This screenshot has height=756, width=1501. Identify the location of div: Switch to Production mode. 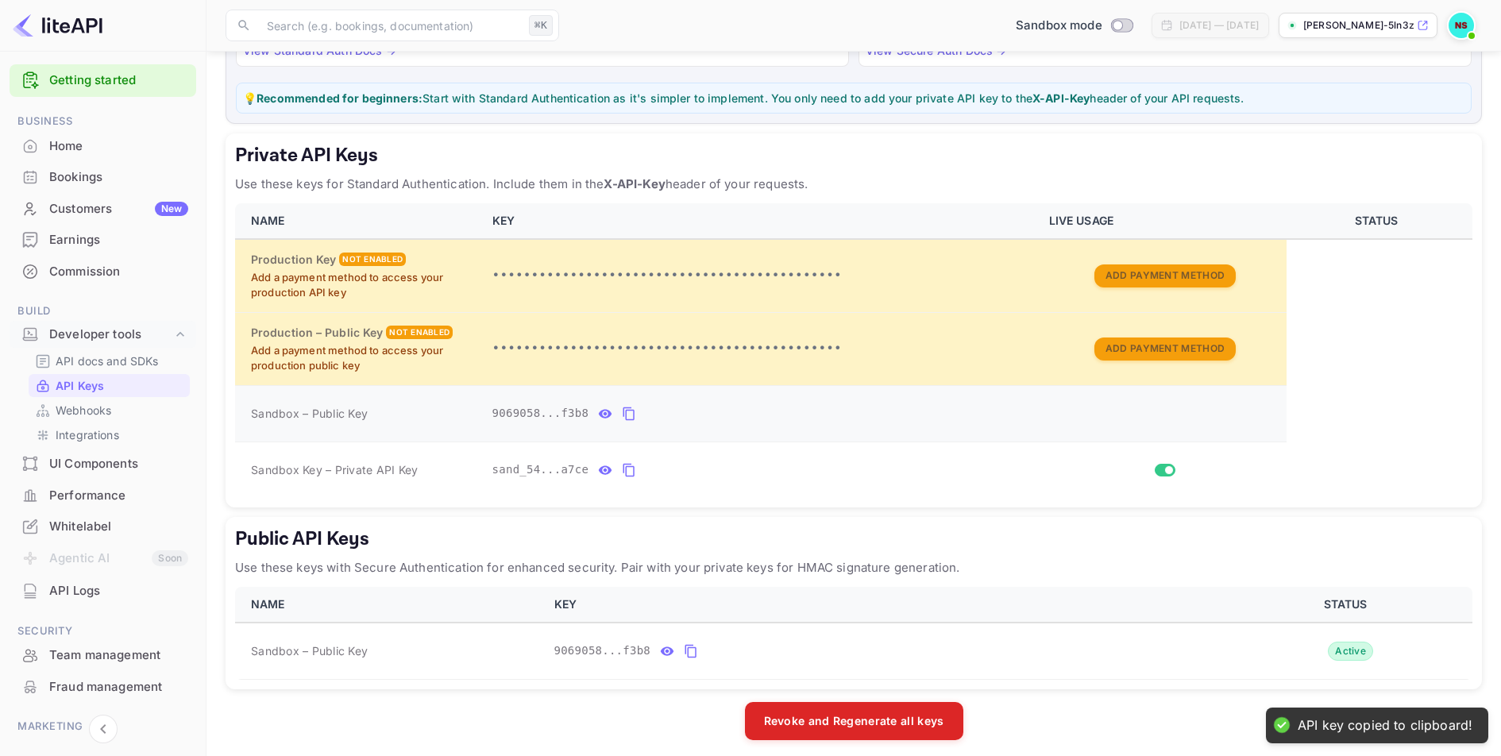
(1074, 25).